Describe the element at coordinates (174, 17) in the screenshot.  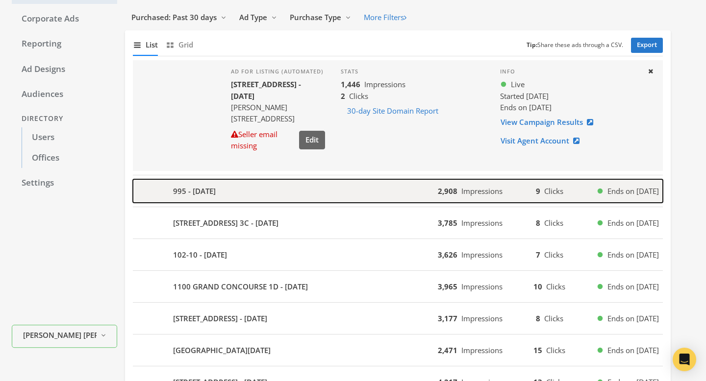
I see `span: Purchased: Past 30 days` at that location.